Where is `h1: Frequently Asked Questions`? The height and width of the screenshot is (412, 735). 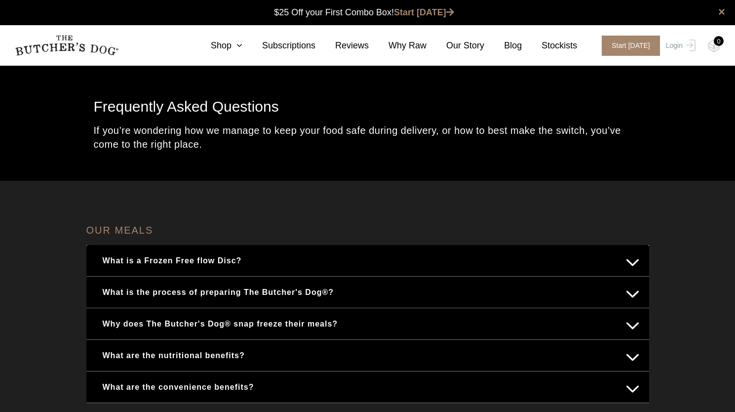 h1: Frequently Asked Questions is located at coordinates (368, 107).